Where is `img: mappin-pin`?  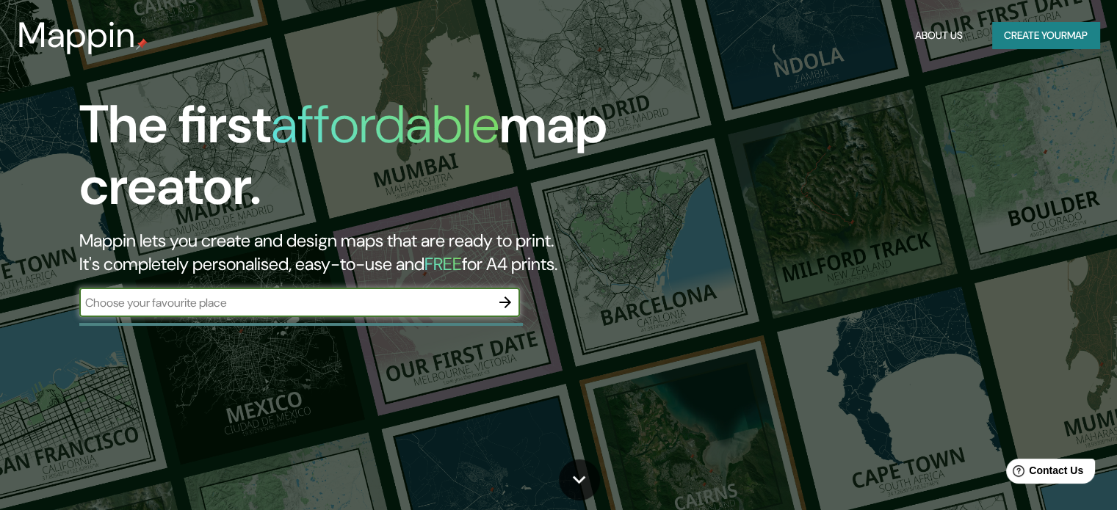
img: mappin-pin is located at coordinates (142, 44).